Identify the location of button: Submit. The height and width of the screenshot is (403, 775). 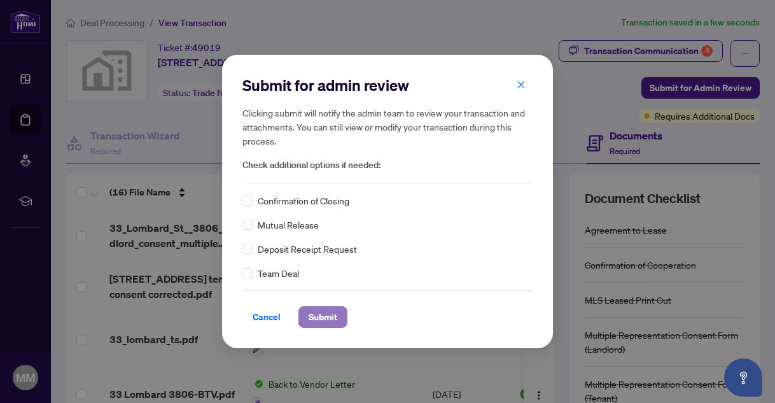
(322, 317).